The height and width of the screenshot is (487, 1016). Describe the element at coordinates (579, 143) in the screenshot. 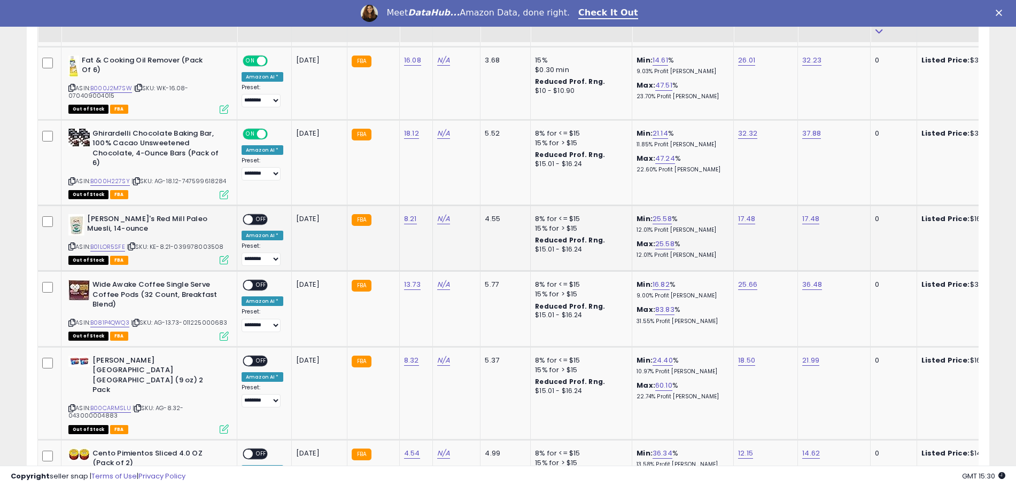

I see `div: 15% for > $15` at that location.